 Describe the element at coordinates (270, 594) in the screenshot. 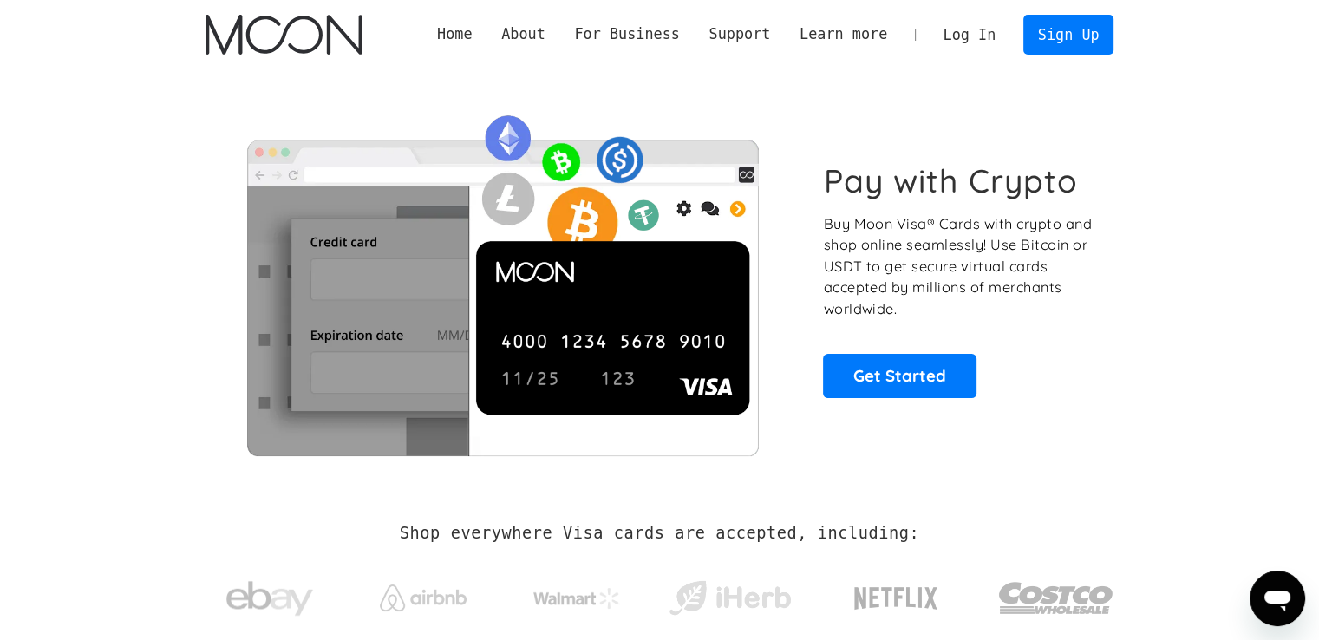

I see `a: ebay` at that location.